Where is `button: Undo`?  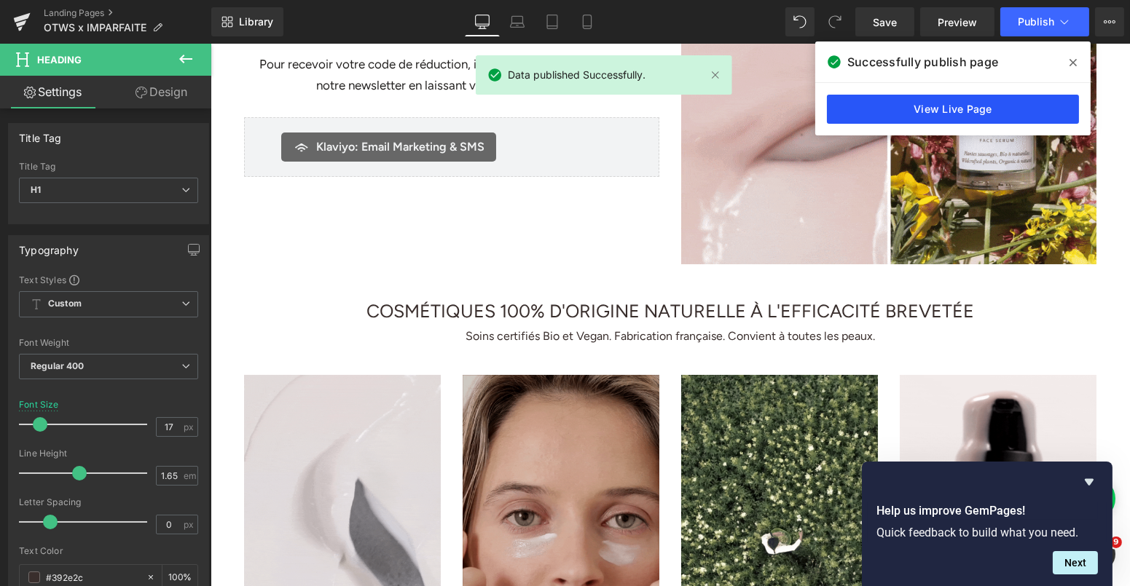
button: Undo is located at coordinates (800, 22).